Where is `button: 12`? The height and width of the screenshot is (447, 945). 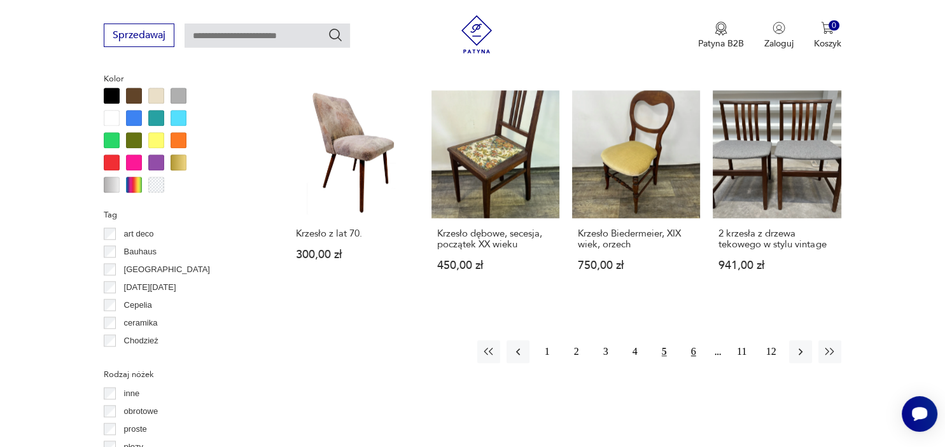 button: 12 is located at coordinates (771, 352).